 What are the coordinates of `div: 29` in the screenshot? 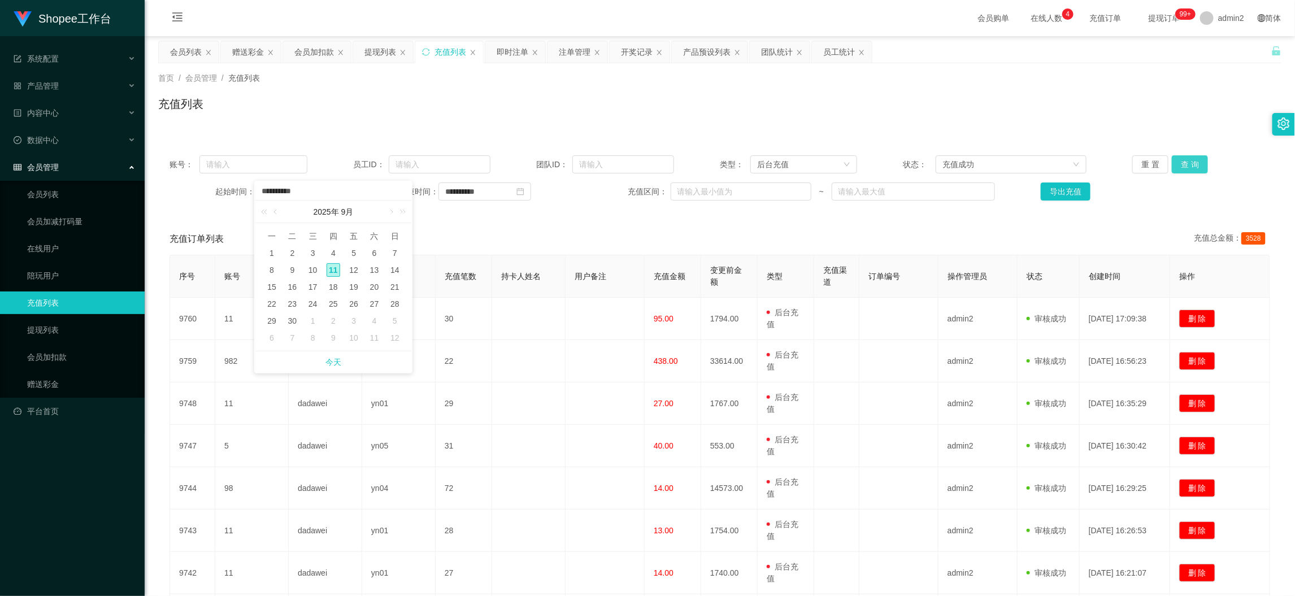 It's located at (272, 321).